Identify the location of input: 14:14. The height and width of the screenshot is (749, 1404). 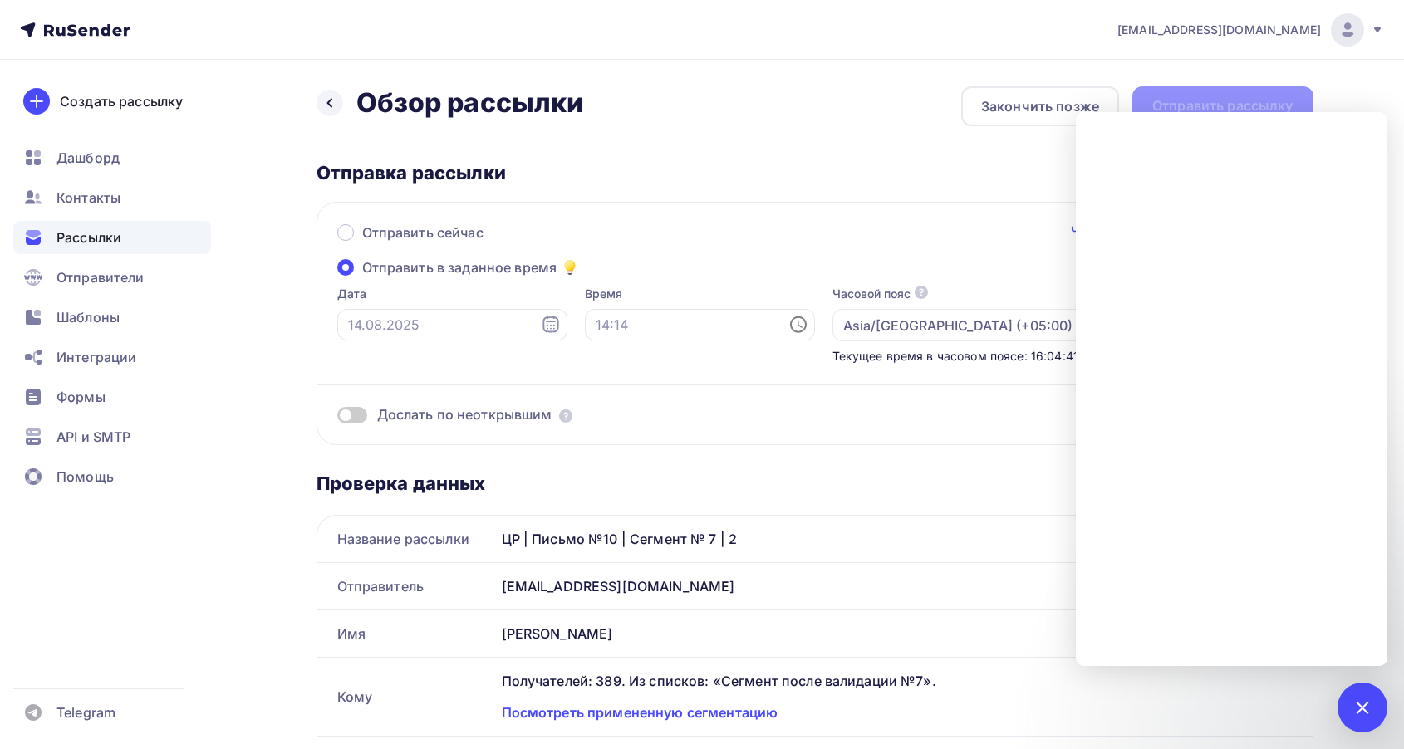
(699, 325).